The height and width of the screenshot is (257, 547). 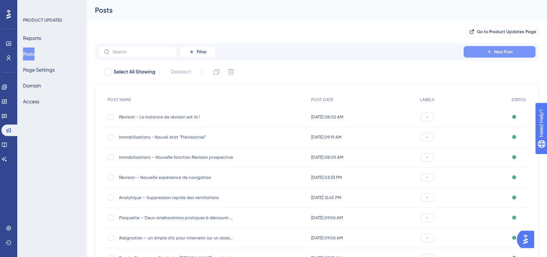 I want to click on span: New Post, so click(x=504, y=52).